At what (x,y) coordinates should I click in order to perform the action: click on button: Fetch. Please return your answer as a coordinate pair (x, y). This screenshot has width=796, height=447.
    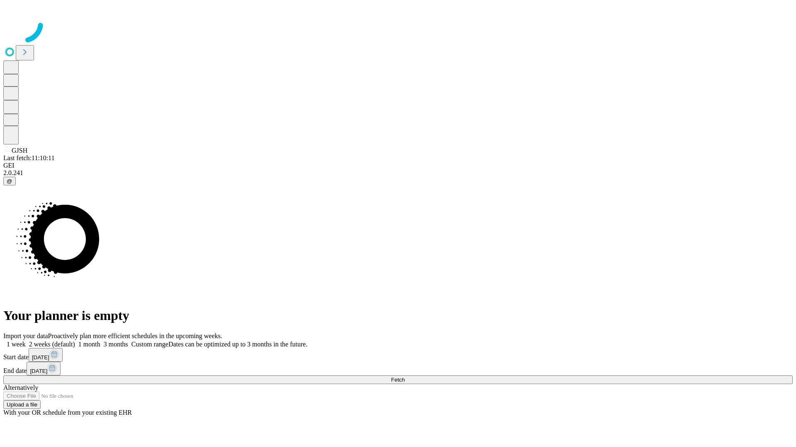
    Looking at the image, I should click on (398, 380).